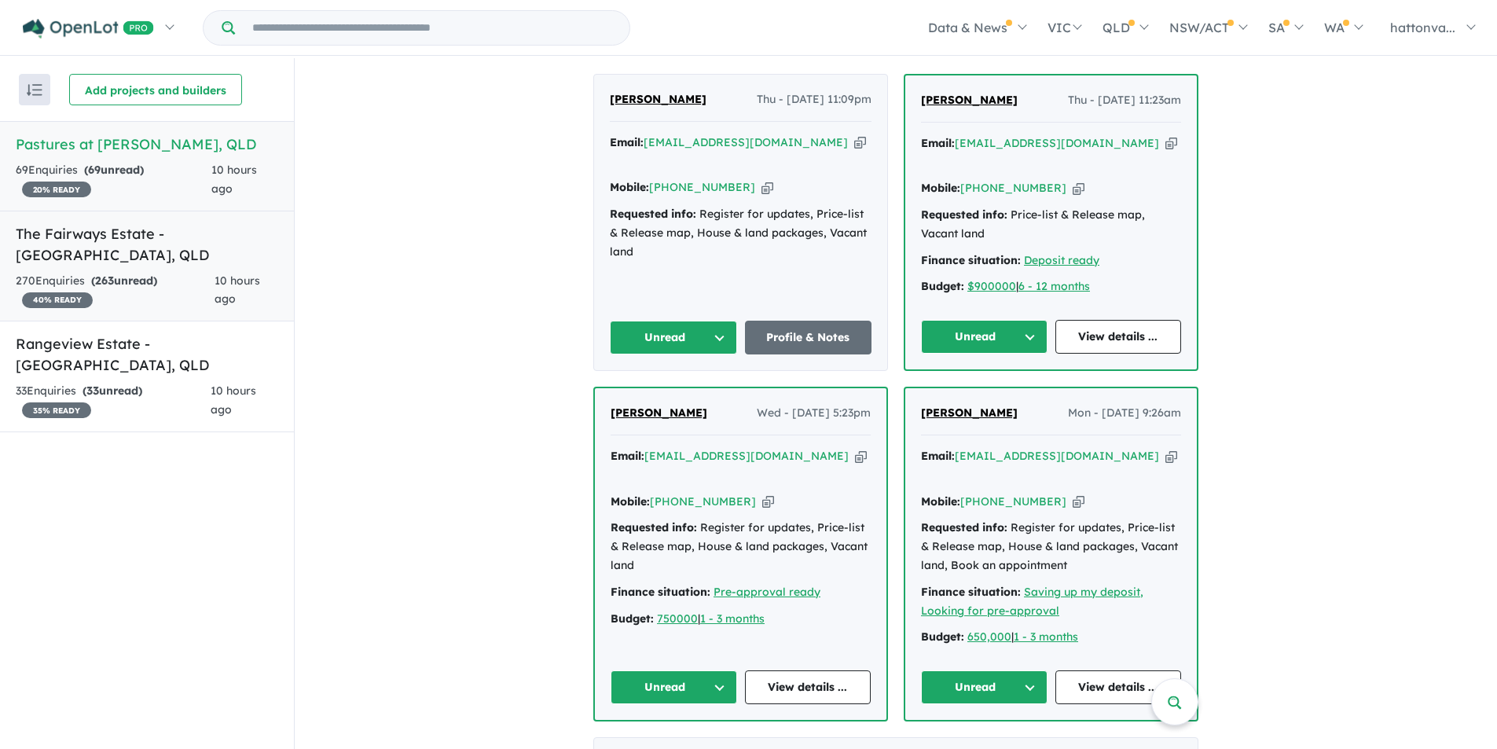 The height and width of the screenshot is (749, 1497). I want to click on a: Pre-approval ready, so click(767, 592).